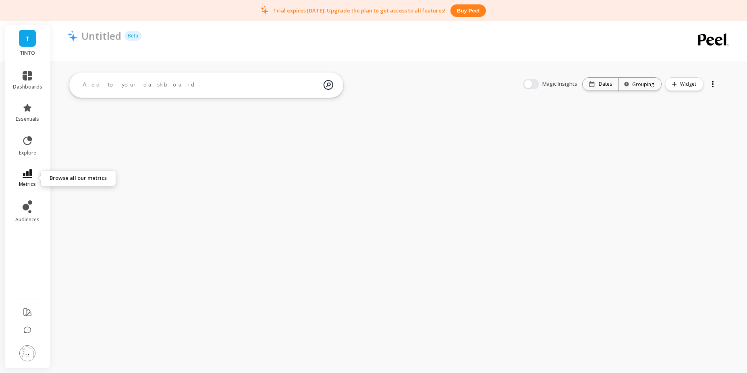 This screenshot has height=373, width=747. What do you see at coordinates (560, 84) in the screenshot?
I see `span: Magic Insights` at bounding box center [560, 84].